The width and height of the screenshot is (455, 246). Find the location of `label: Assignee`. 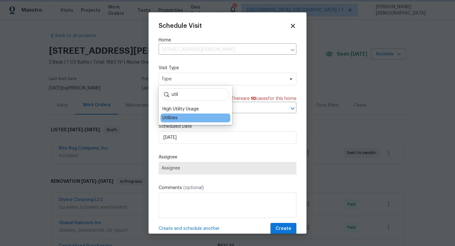

label: Assignee is located at coordinates (228, 157).